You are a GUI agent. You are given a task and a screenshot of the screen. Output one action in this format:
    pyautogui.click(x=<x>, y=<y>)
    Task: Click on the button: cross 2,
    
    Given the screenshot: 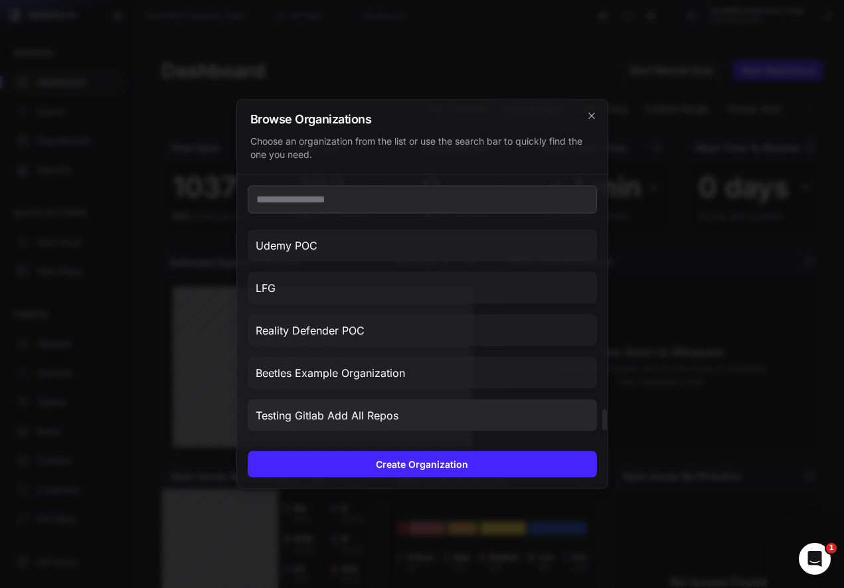 What is the action you would take?
    pyautogui.click(x=592, y=116)
    